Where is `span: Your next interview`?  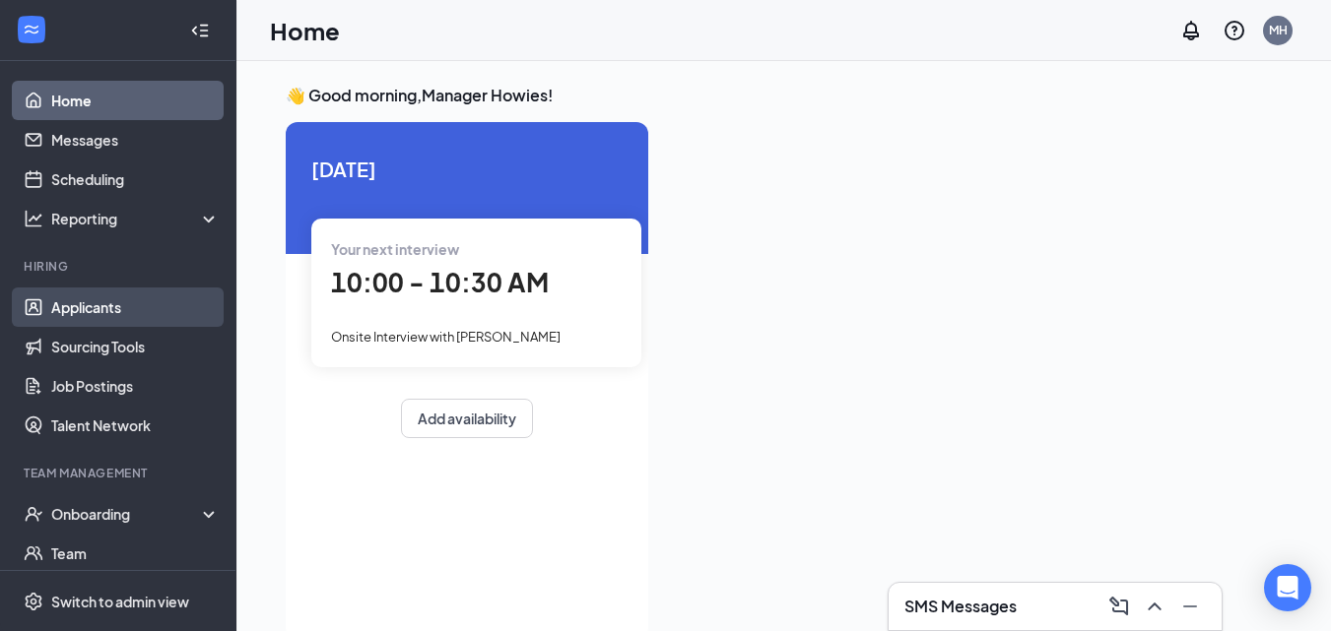 span: Your next interview is located at coordinates (395, 249).